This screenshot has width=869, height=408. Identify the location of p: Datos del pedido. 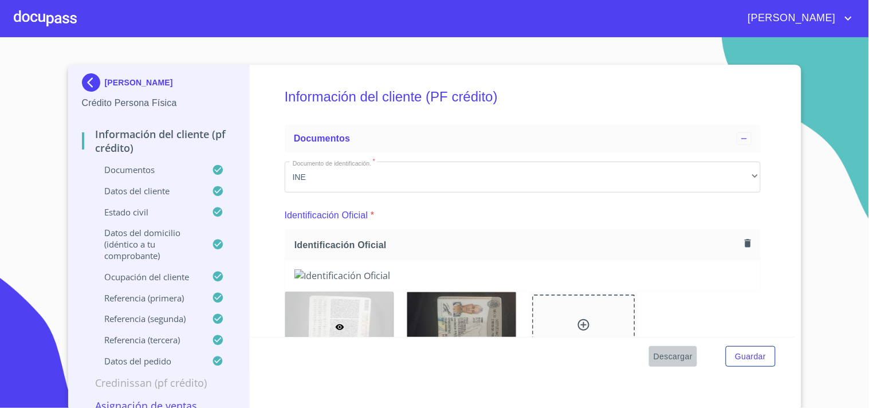
(147, 361).